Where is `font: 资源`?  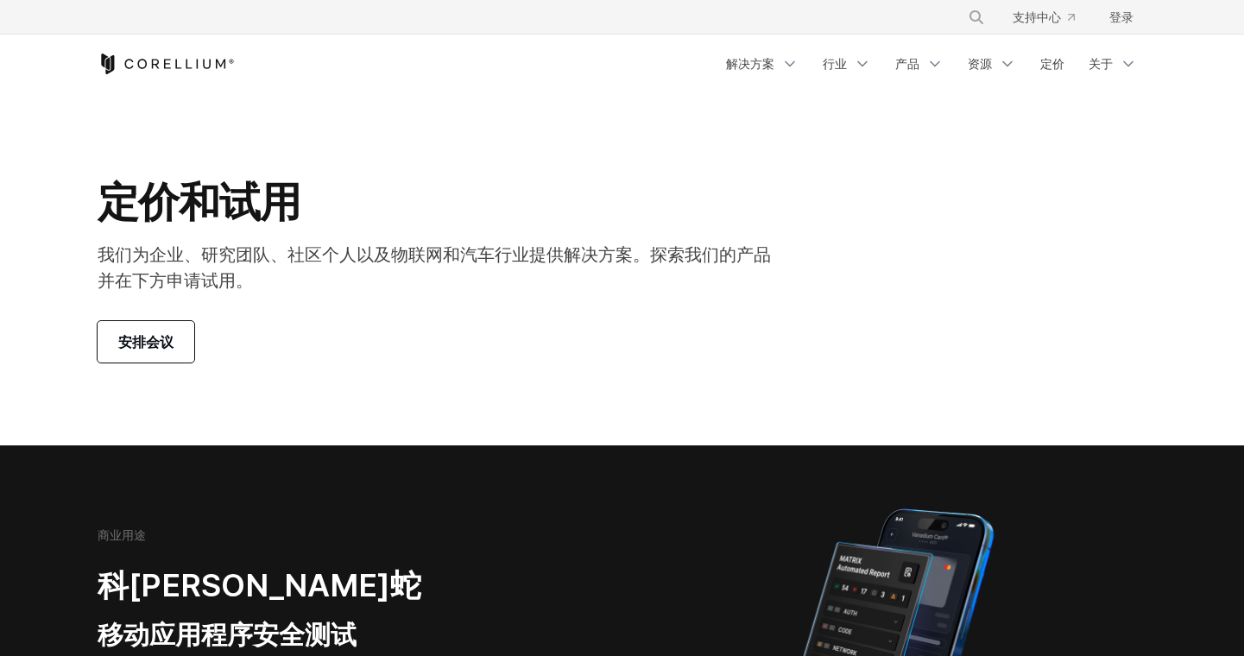
font: 资源 is located at coordinates (980, 63).